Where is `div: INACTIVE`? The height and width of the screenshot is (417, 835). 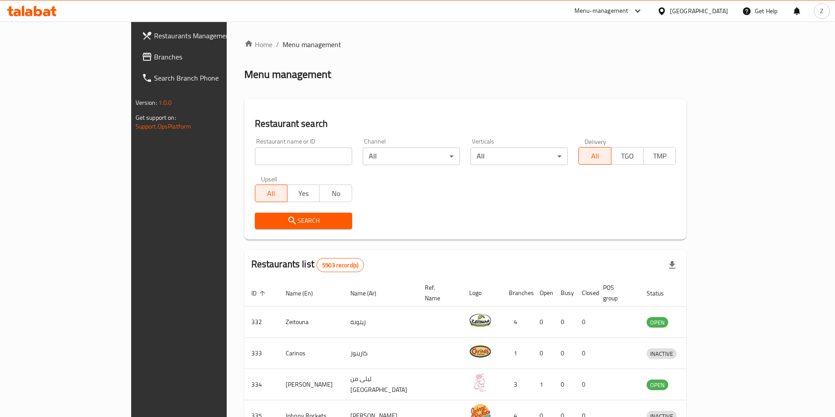 div: INACTIVE is located at coordinates (662, 353).